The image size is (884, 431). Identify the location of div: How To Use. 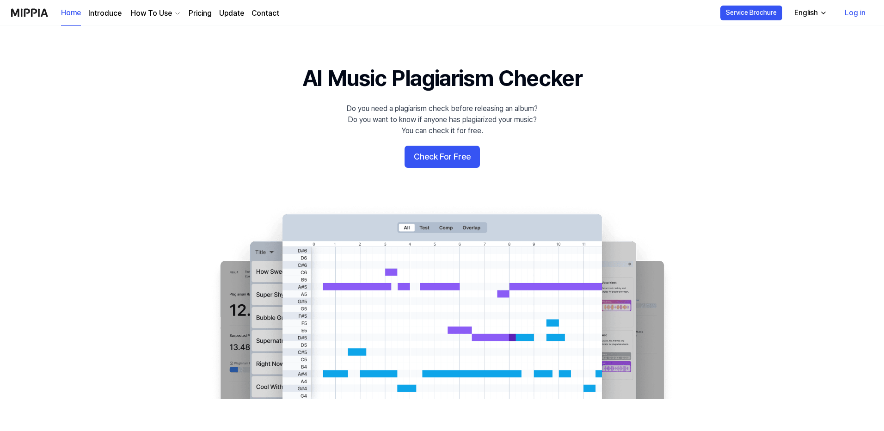
(151, 13).